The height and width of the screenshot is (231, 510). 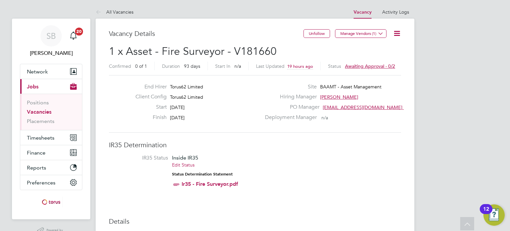 I want to click on span: Finance, so click(x=36, y=152).